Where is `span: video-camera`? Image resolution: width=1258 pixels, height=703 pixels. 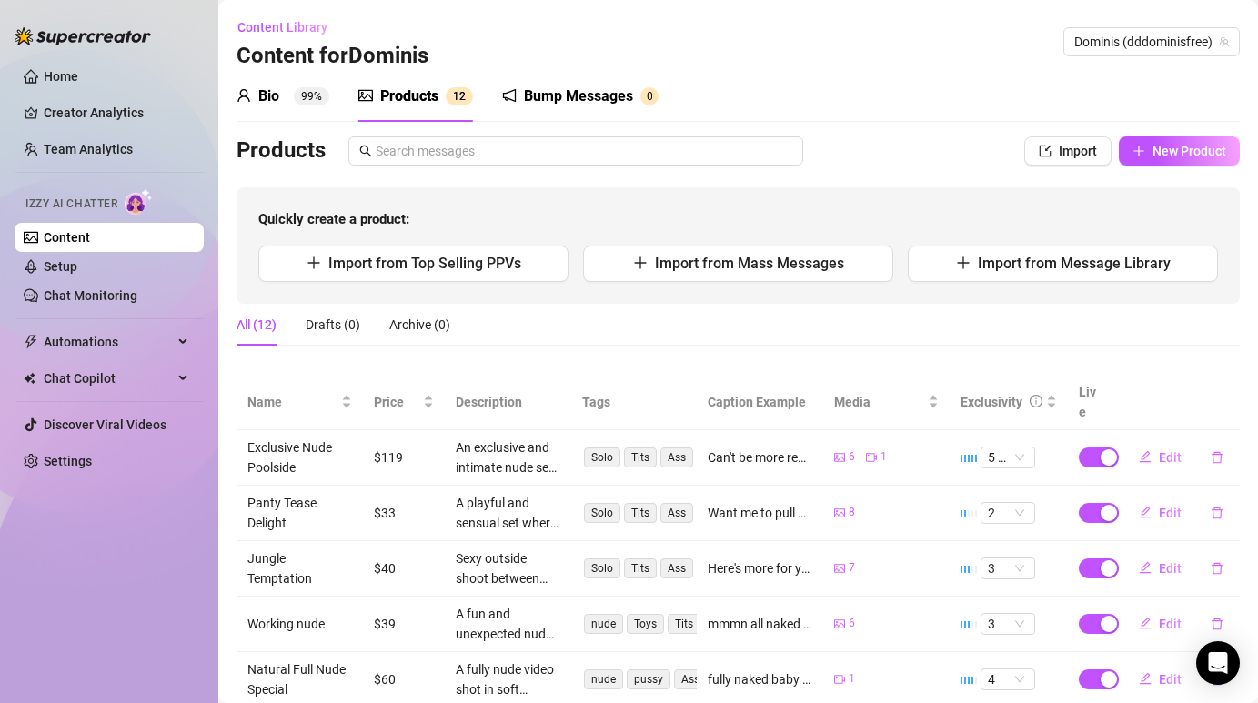 span: video-camera is located at coordinates (840, 680).